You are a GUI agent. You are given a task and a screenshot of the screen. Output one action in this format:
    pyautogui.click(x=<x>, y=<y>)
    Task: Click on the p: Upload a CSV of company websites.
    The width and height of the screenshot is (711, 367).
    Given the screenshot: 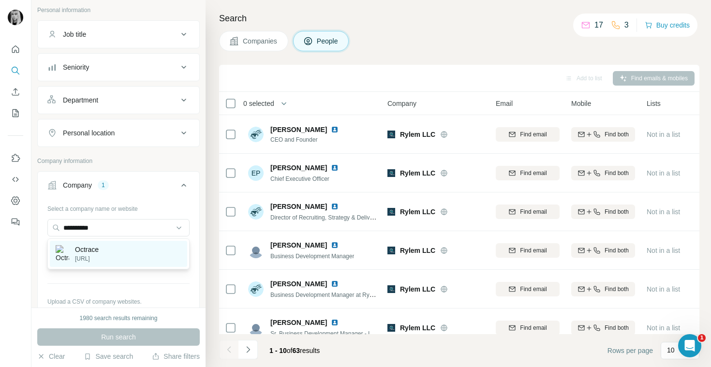 What is the action you would take?
    pyautogui.click(x=119, y=302)
    